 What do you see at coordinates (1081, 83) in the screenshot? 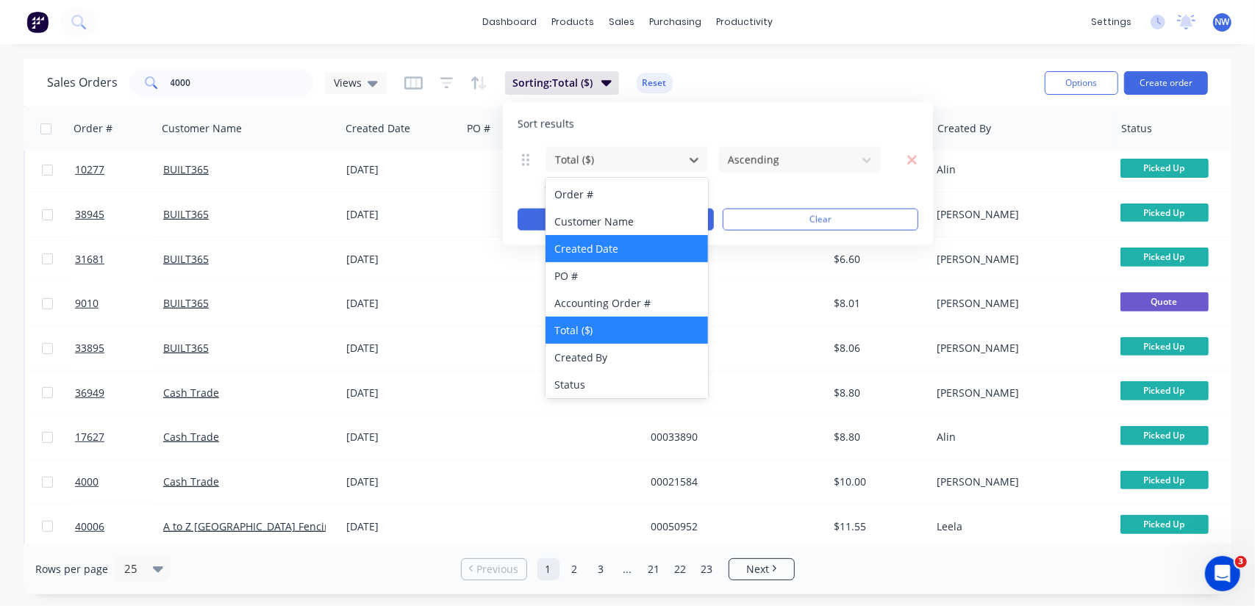
I see `button: Options` at bounding box center [1081, 83].